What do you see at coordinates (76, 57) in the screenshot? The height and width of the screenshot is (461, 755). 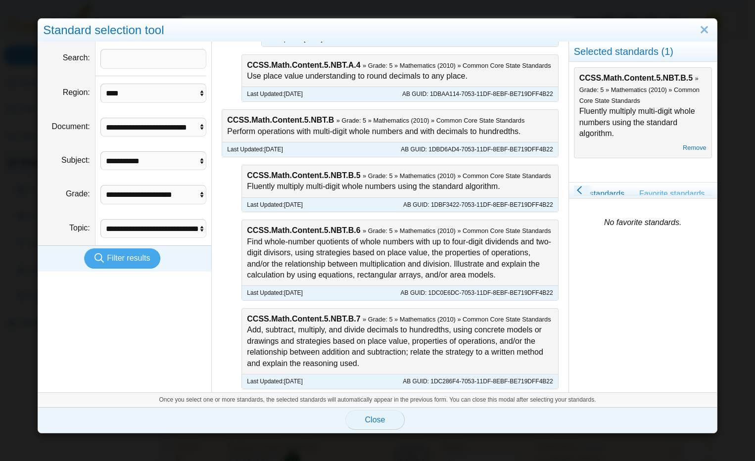 I see `label: Search` at bounding box center [76, 57].